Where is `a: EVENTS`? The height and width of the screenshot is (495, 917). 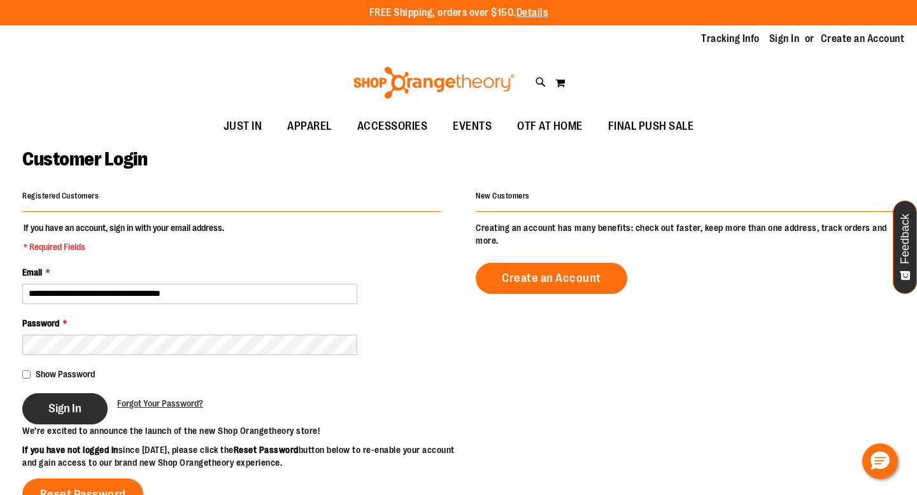
a: EVENTS is located at coordinates (472, 127).